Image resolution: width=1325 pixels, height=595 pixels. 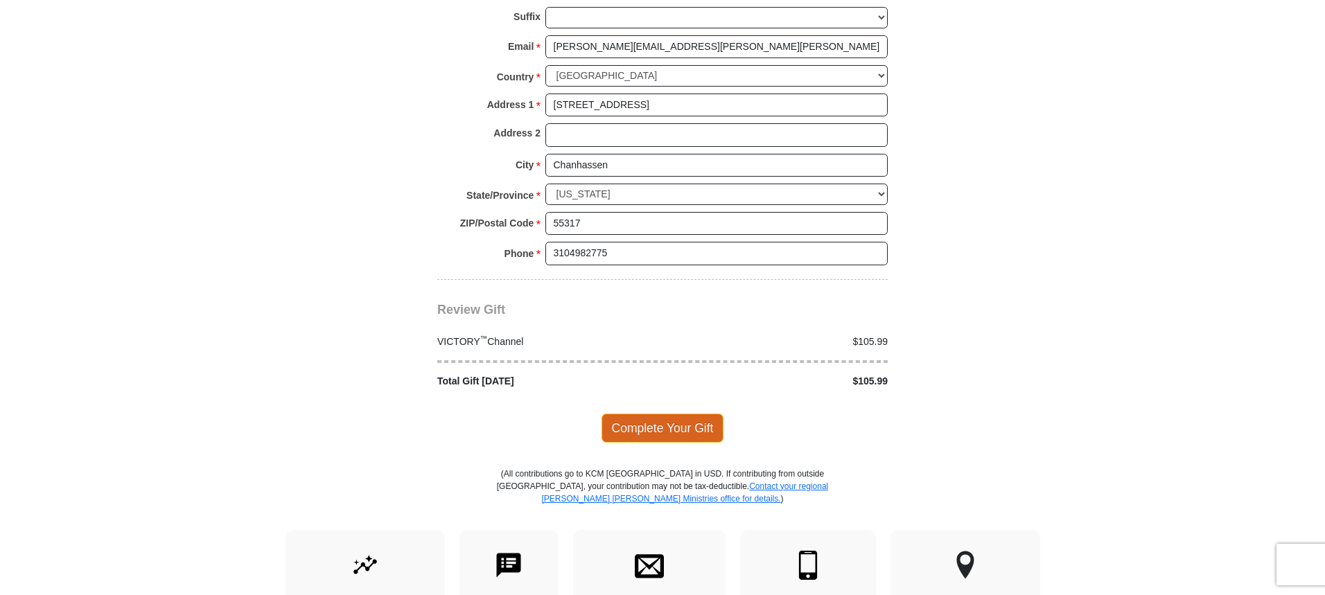 What do you see at coordinates (527, 17) in the screenshot?
I see `strong: Suffix` at bounding box center [527, 17].